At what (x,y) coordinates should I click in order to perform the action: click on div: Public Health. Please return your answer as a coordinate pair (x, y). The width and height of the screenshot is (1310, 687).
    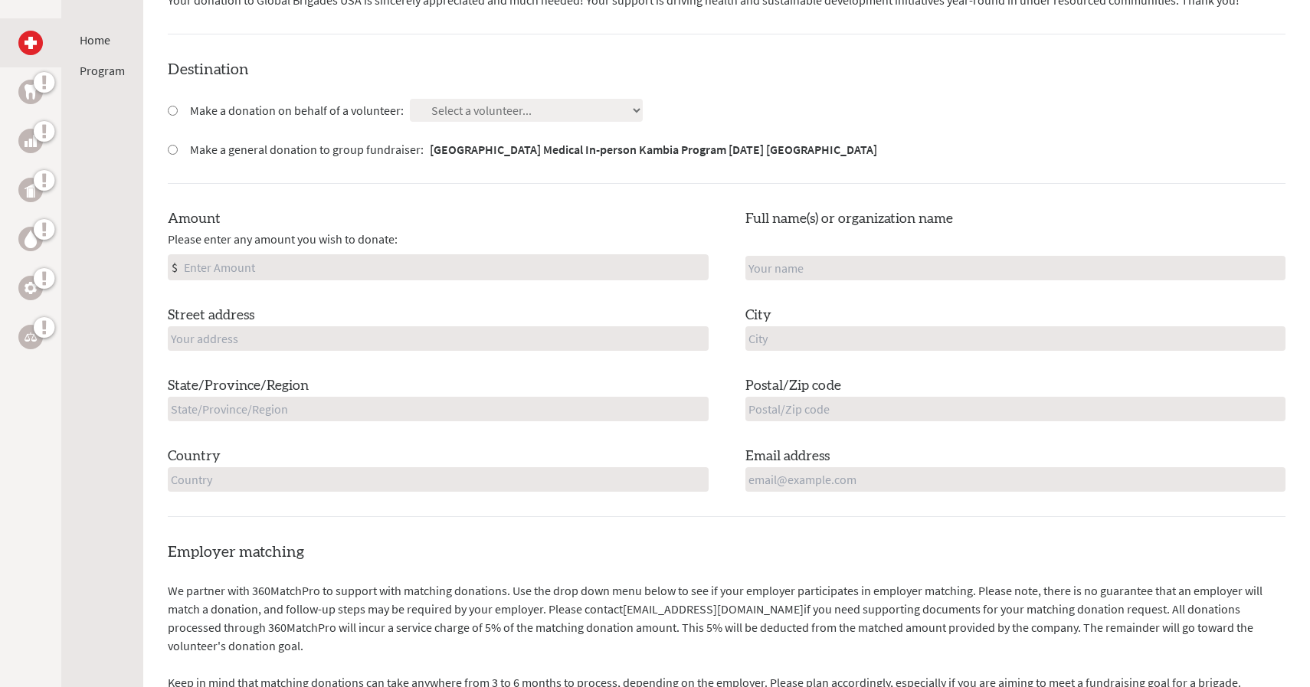
    Looking at the image, I should click on (31, 190).